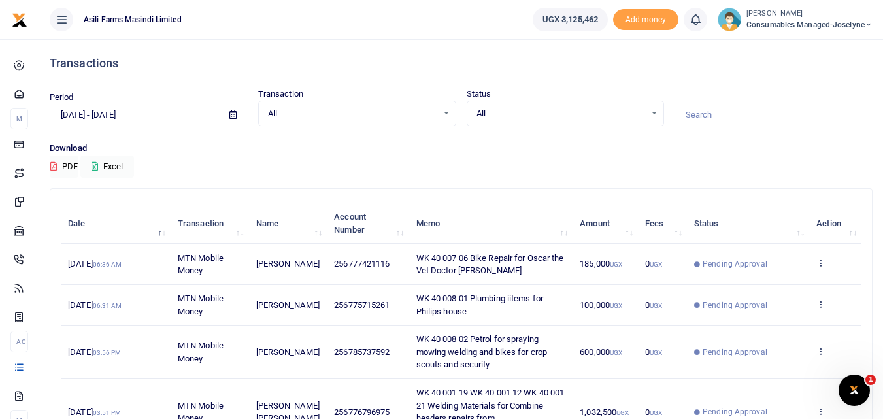  What do you see at coordinates (646, 20) in the screenshot?
I see `li: Toup your wallet` at bounding box center [646, 20].